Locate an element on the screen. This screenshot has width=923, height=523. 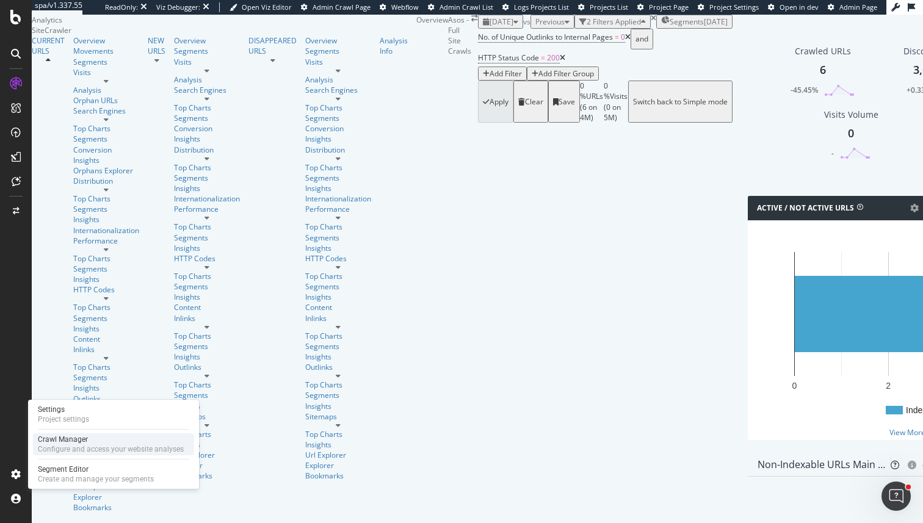
a: Admin Crawl List is located at coordinates (460, 7).